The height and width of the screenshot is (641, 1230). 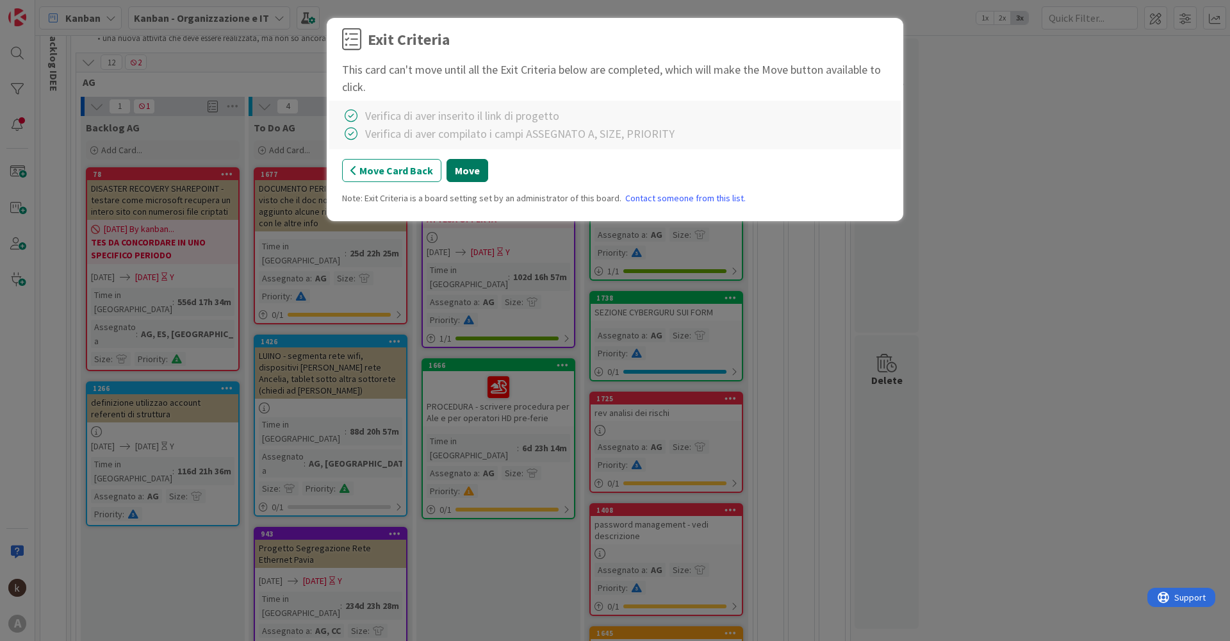 What do you see at coordinates (409, 40) in the screenshot?
I see `div: Exit Criteria` at bounding box center [409, 40].